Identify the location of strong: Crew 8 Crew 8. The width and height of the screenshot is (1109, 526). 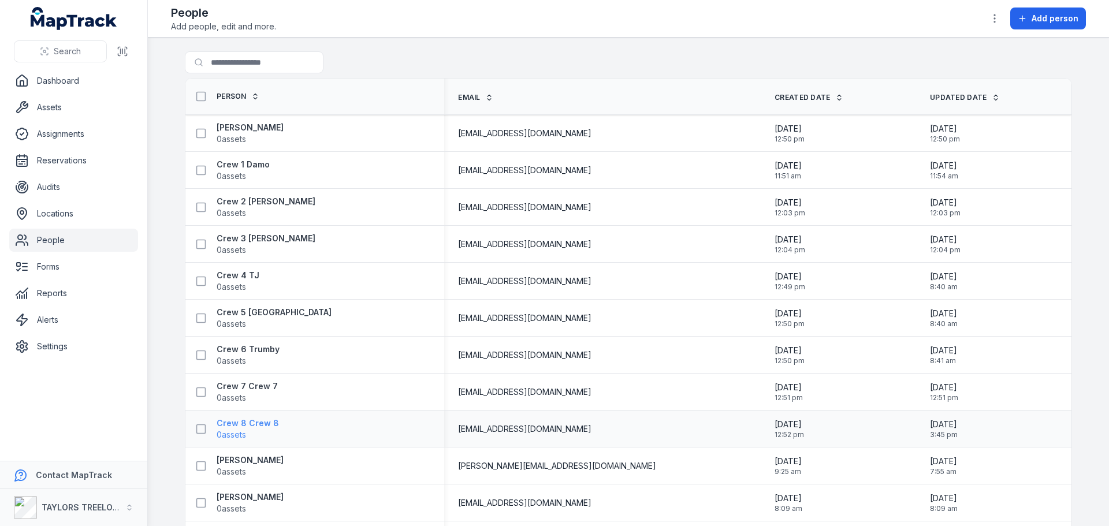
(248, 423).